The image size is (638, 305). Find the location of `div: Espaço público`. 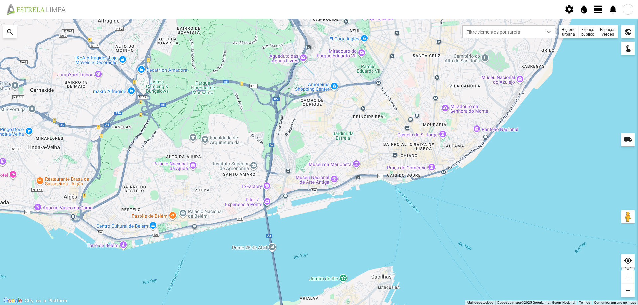

div: Espaço público is located at coordinates (588, 32).